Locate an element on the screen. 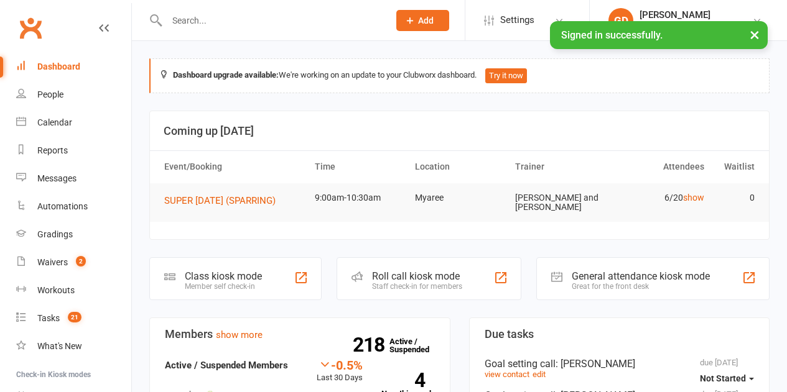 The height and width of the screenshot is (392, 787). th: Time is located at coordinates (359, 167).